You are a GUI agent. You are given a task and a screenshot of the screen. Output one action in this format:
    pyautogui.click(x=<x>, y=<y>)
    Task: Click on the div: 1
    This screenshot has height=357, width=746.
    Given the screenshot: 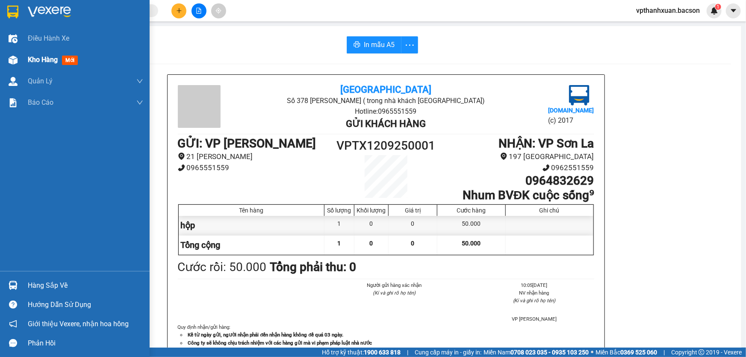 What is the action you would take?
    pyautogui.click(x=339, y=225)
    